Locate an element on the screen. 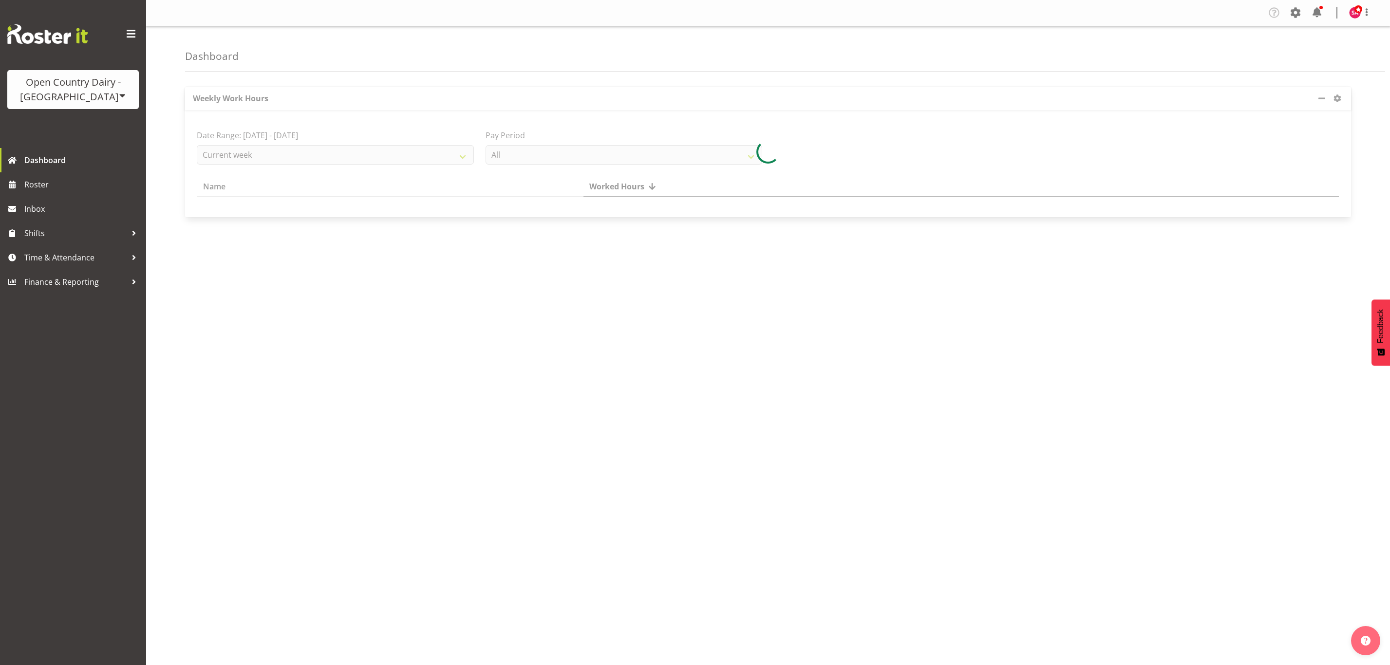 This screenshot has height=665, width=1390. span: Inbox is located at coordinates (83, 209).